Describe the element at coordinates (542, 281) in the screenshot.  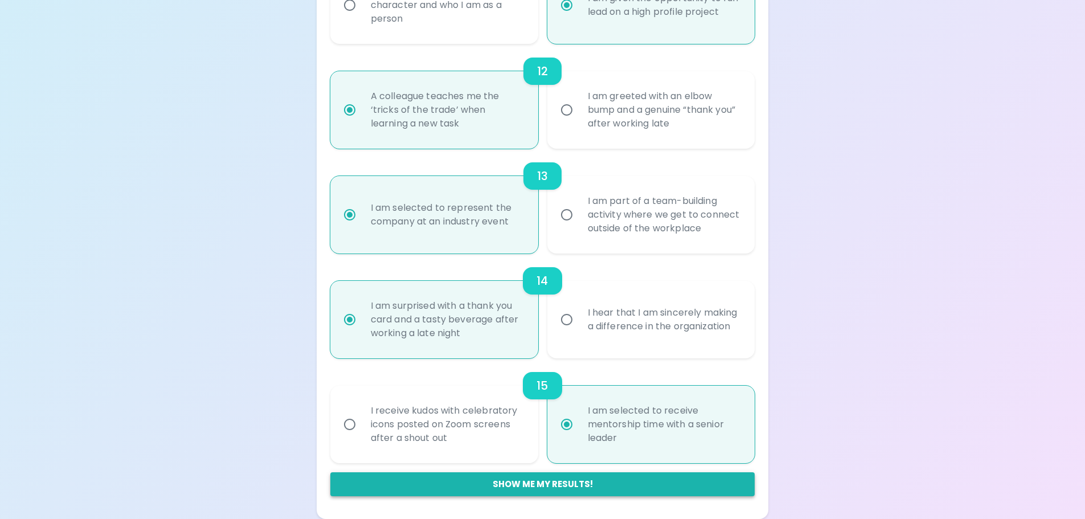
I see `h6: 14` at that location.